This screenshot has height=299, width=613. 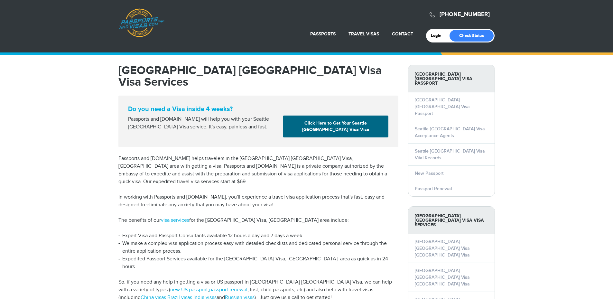 I want to click on a: Travel Visas, so click(x=364, y=34).